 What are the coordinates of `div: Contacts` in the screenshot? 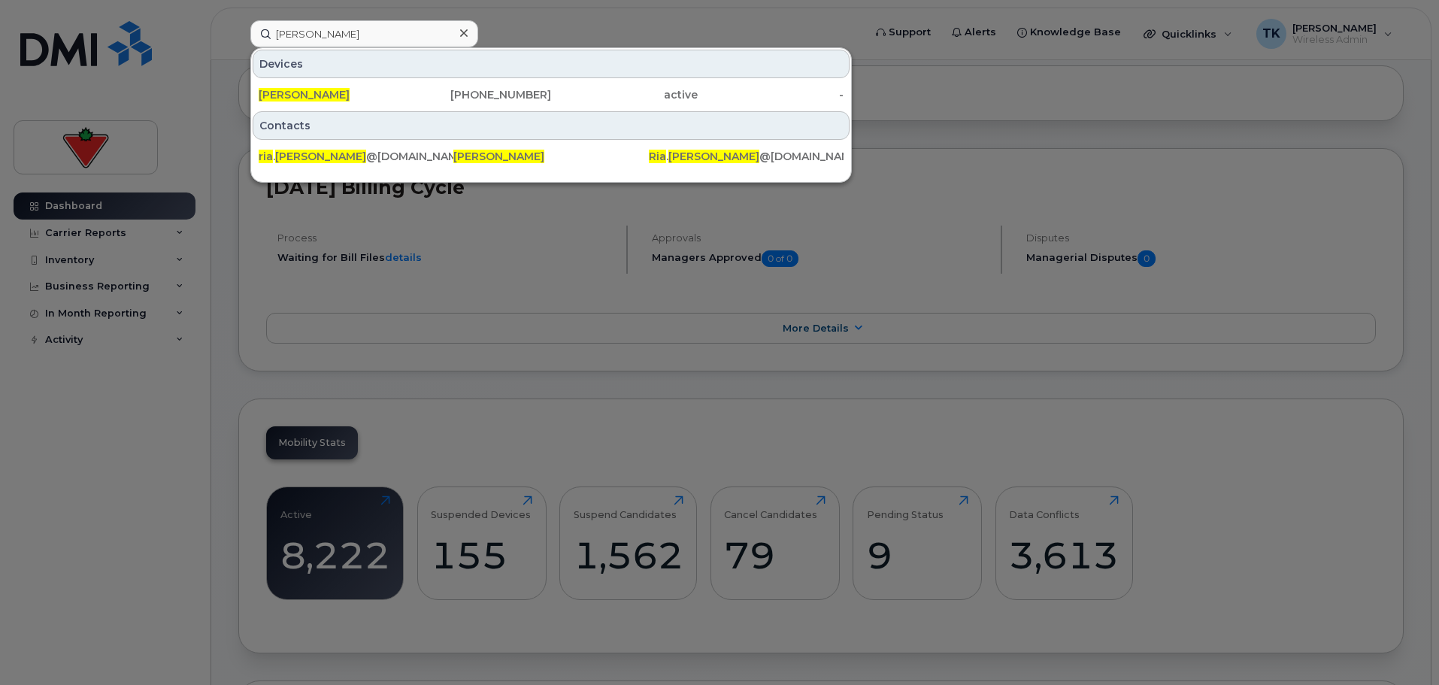 It's located at (551, 126).